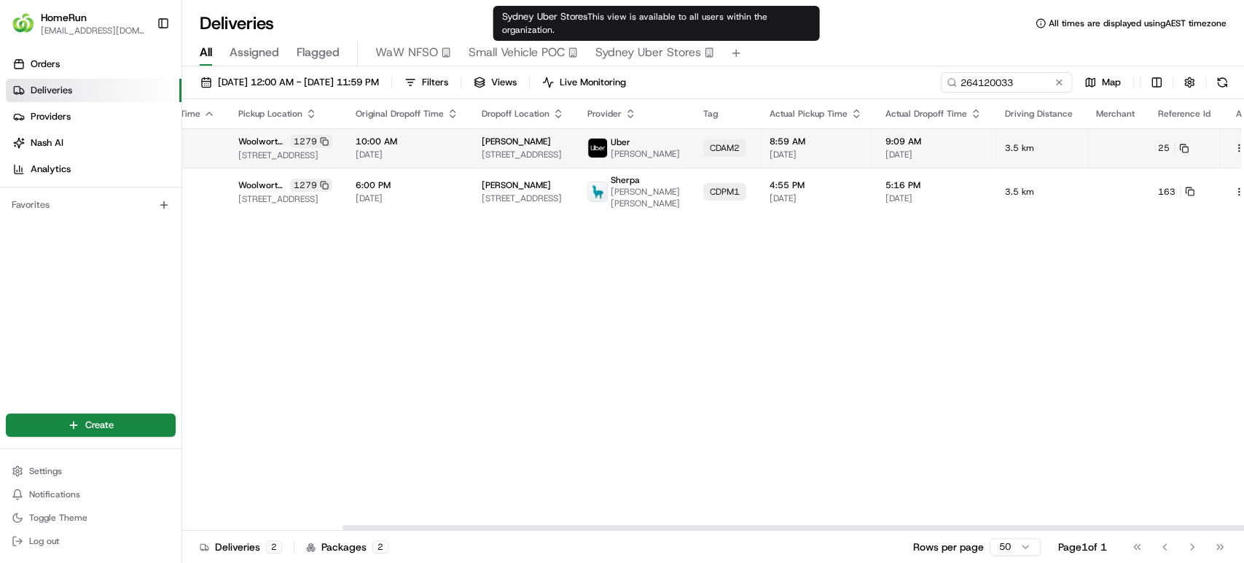 This screenshot has height=563, width=1244. Describe the element at coordinates (23, 23) in the screenshot. I see `img: HomeRun` at that location.